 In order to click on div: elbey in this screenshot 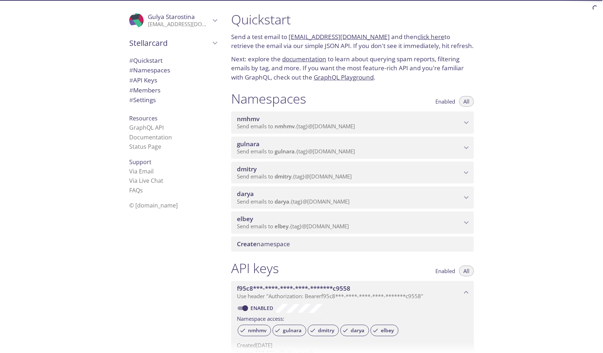, I will do `click(384, 331)`.